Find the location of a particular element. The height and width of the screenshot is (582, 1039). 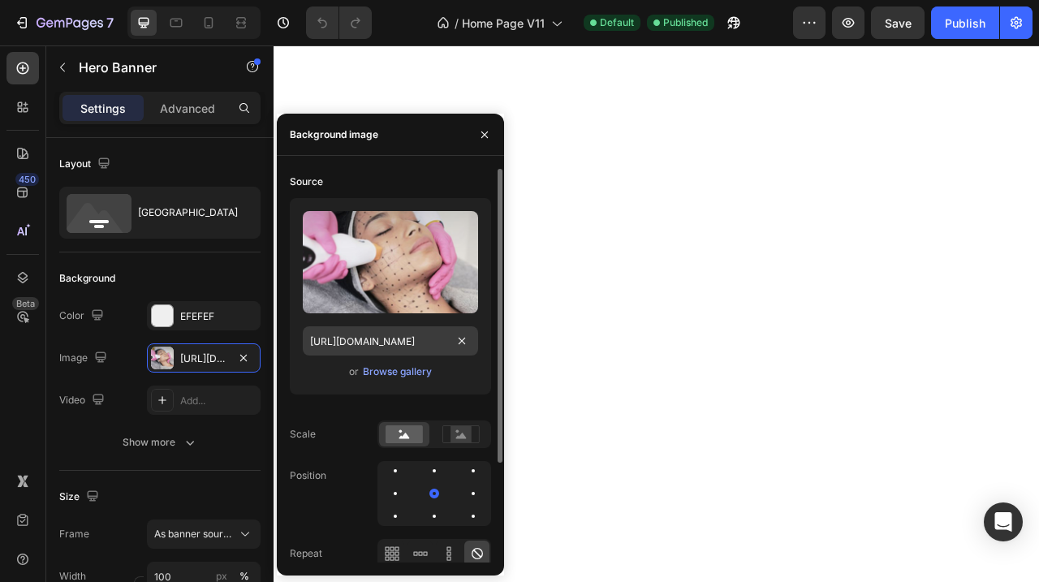

p: Settings is located at coordinates (103, 108).